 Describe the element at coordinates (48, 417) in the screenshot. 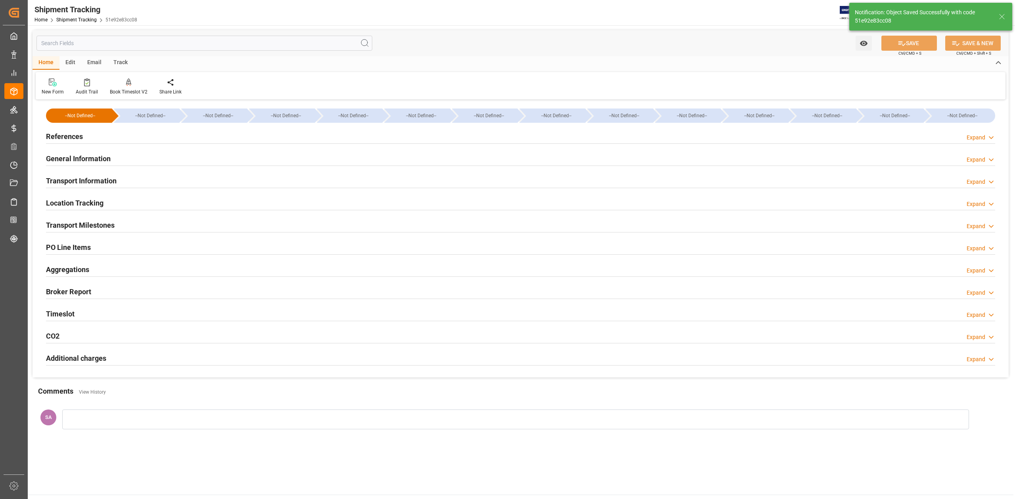

I see `span: SA` at that location.